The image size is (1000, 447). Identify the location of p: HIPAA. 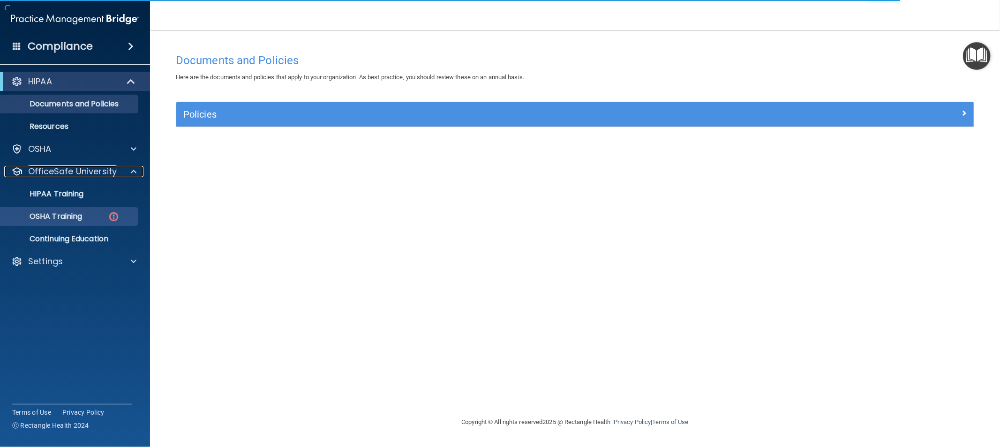
(40, 82).